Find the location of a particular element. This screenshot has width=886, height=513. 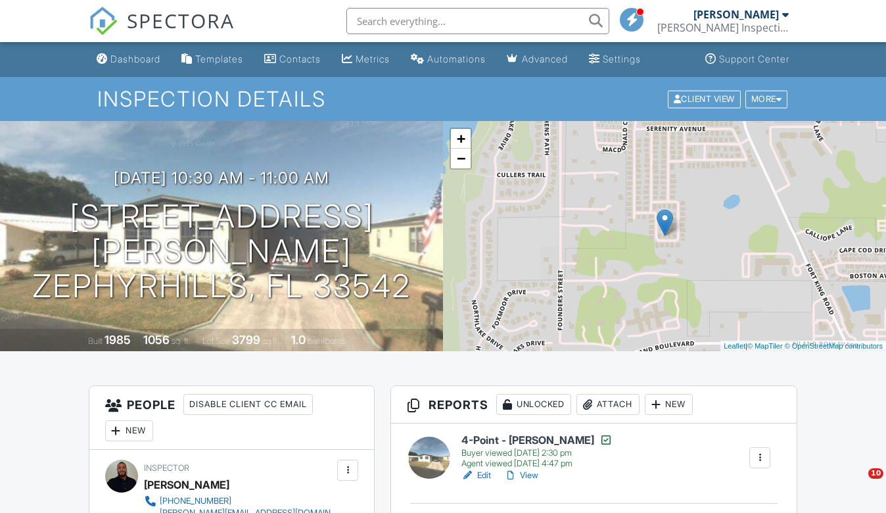

a: View is located at coordinates (521, 475).